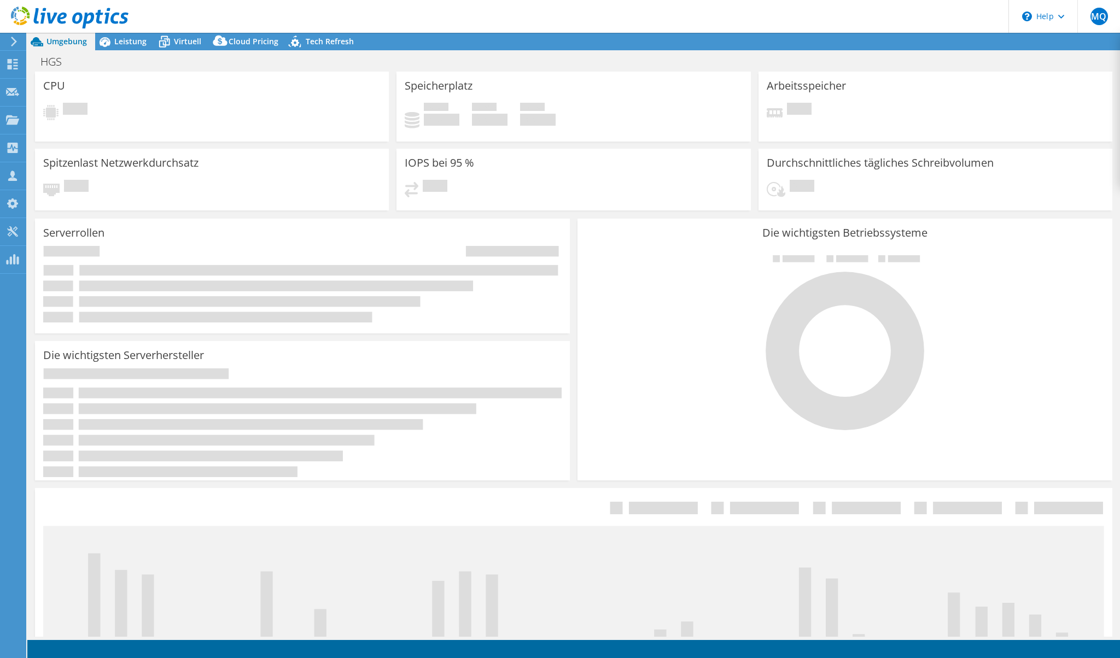 The image size is (1120, 658). What do you see at coordinates (438, 86) in the screenshot?
I see `h3: Speicherplatz` at bounding box center [438, 86].